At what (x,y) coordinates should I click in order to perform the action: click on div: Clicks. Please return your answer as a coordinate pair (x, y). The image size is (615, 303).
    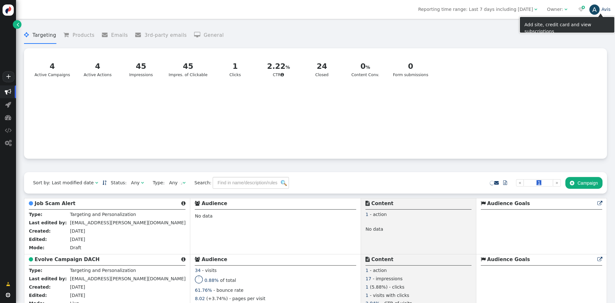
    Looking at the image, I should click on (235, 69).